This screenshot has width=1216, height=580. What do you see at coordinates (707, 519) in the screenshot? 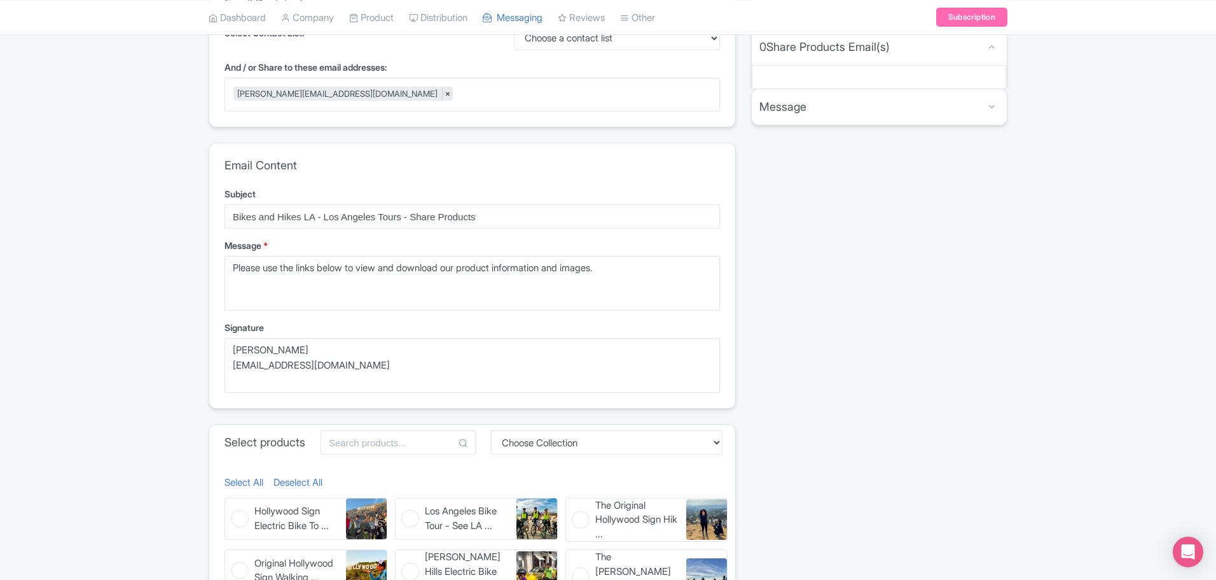
I see `img: The Original Hollywood Sign Hike (Los Angeles, CA)` at bounding box center [707, 519].